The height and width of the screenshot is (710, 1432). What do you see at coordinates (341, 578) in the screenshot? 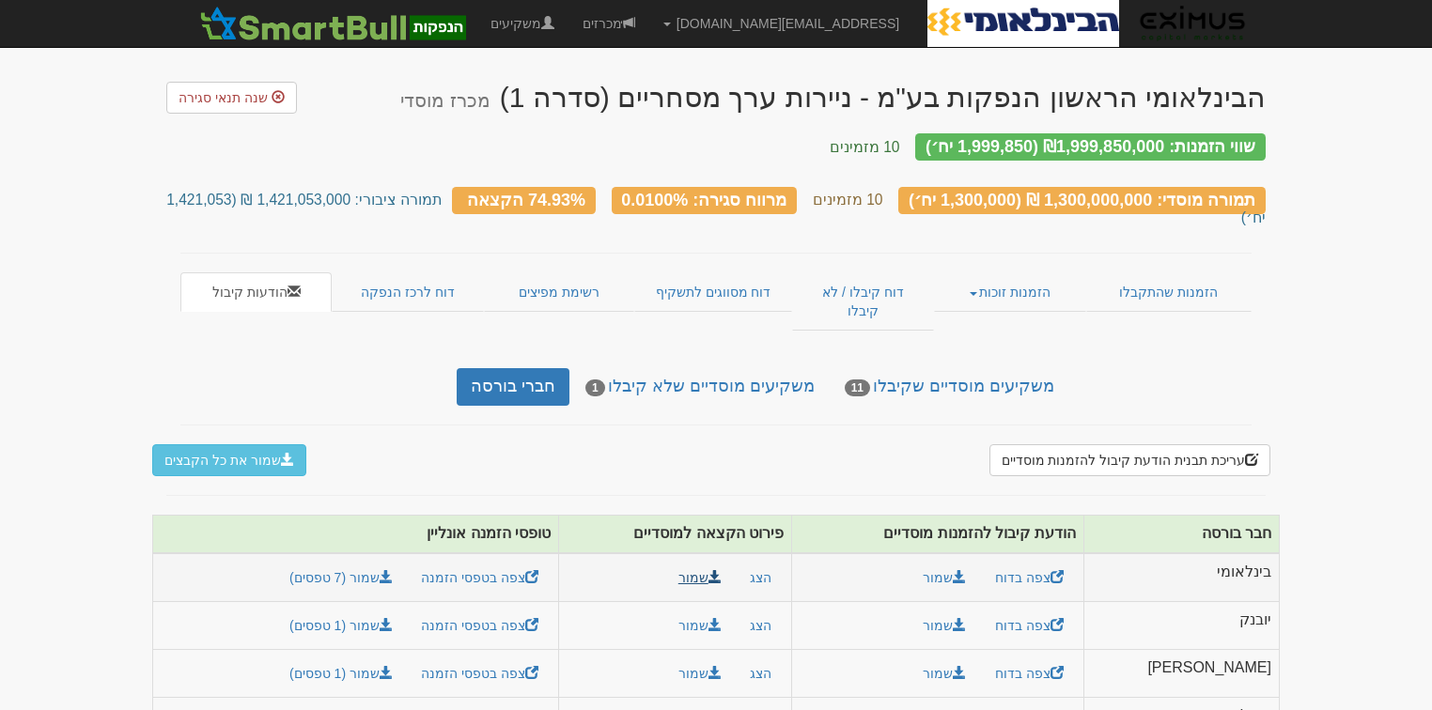
I see `a: שמור (7 טפסים)` at bounding box center [341, 578].